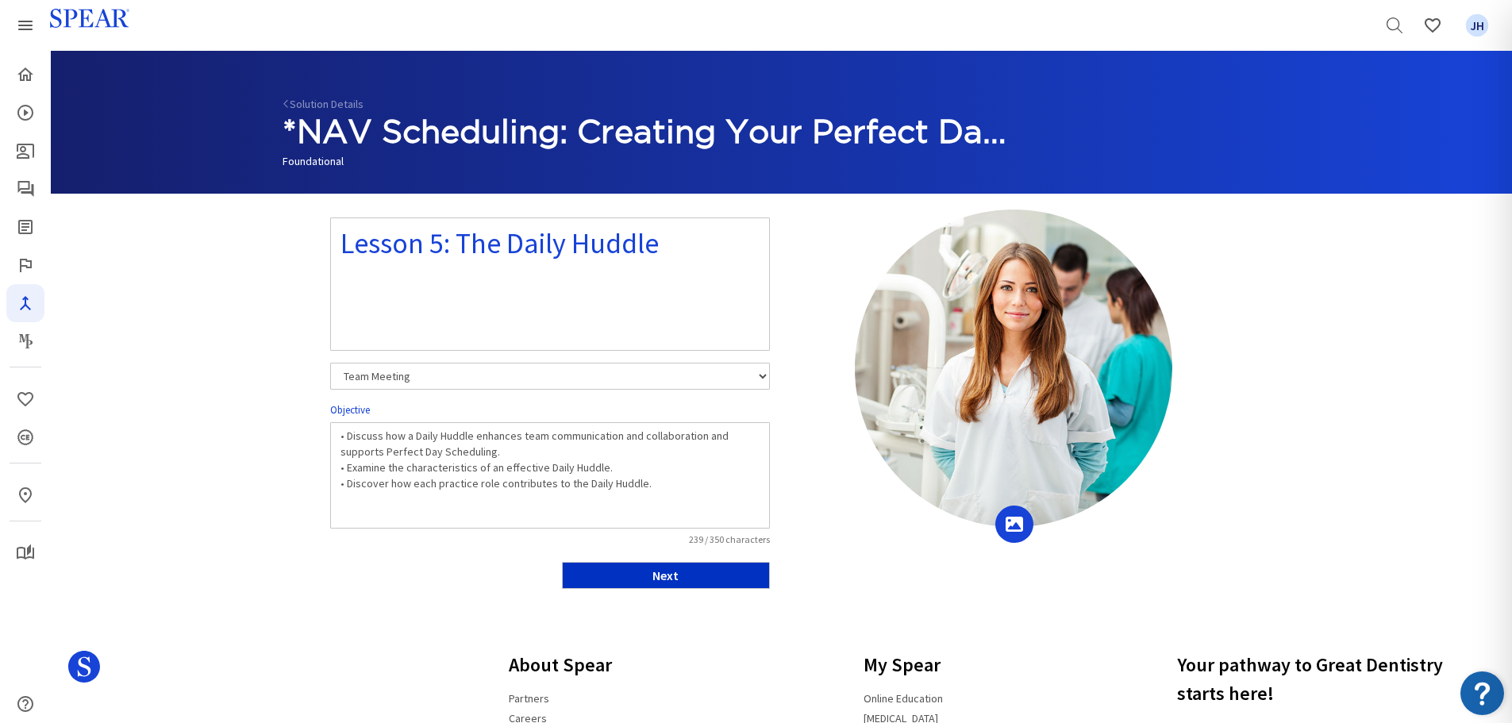  What do you see at coordinates (25, 25) in the screenshot?
I see `a: Spear Products` at bounding box center [25, 25].